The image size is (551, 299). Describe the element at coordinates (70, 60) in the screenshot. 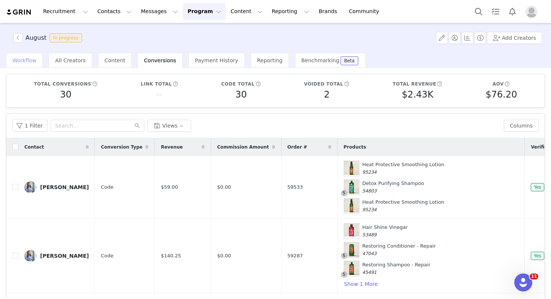

I see `span: All Creators` at that location.